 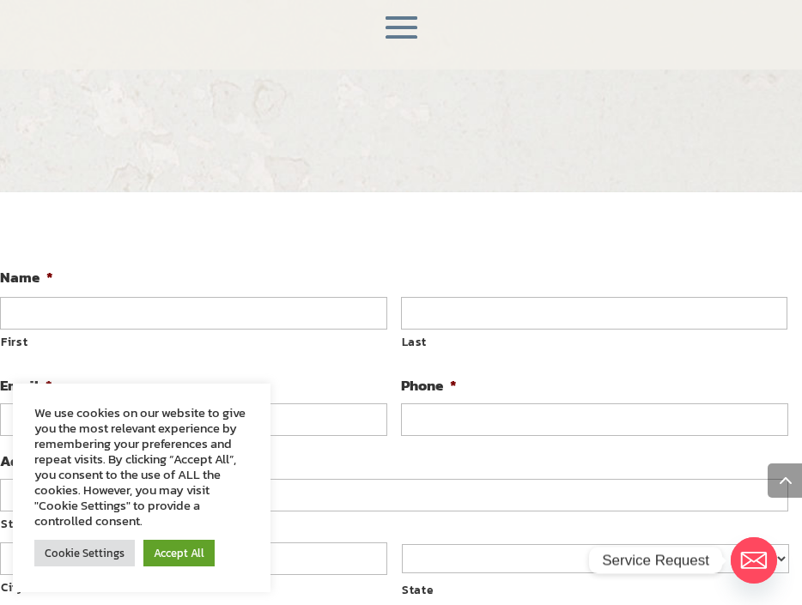 What do you see at coordinates (84, 553) in the screenshot?
I see `a: Cookie Settings` at bounding box center [84, 553].